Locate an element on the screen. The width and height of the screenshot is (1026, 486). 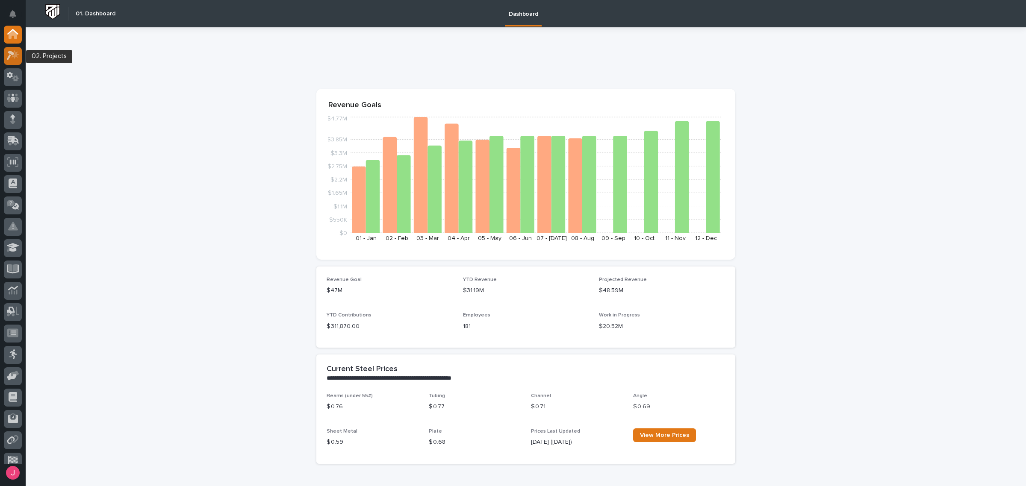
text: 09 - Sep is located at coordinates (613, 238).